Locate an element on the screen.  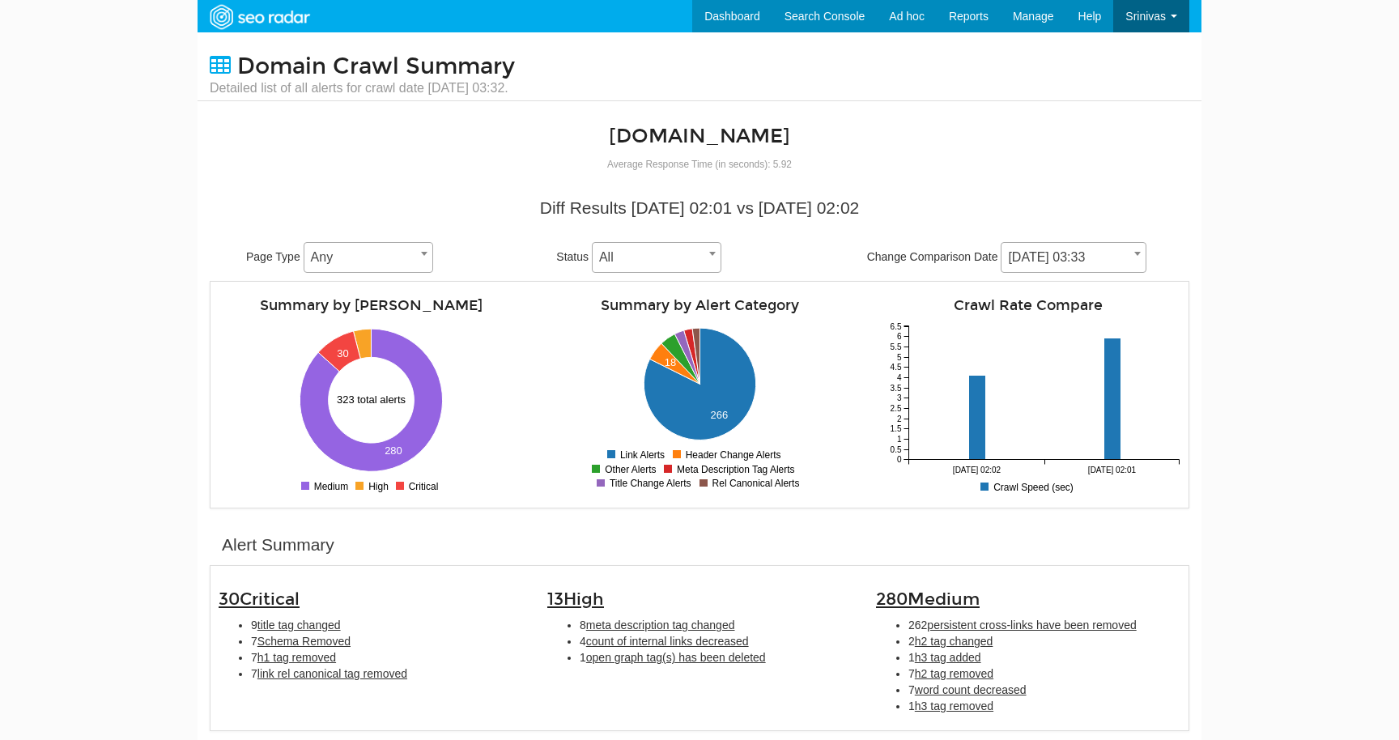
small: Average Response Time (in seconds): 5.92 is located at coordinates (699, 164).